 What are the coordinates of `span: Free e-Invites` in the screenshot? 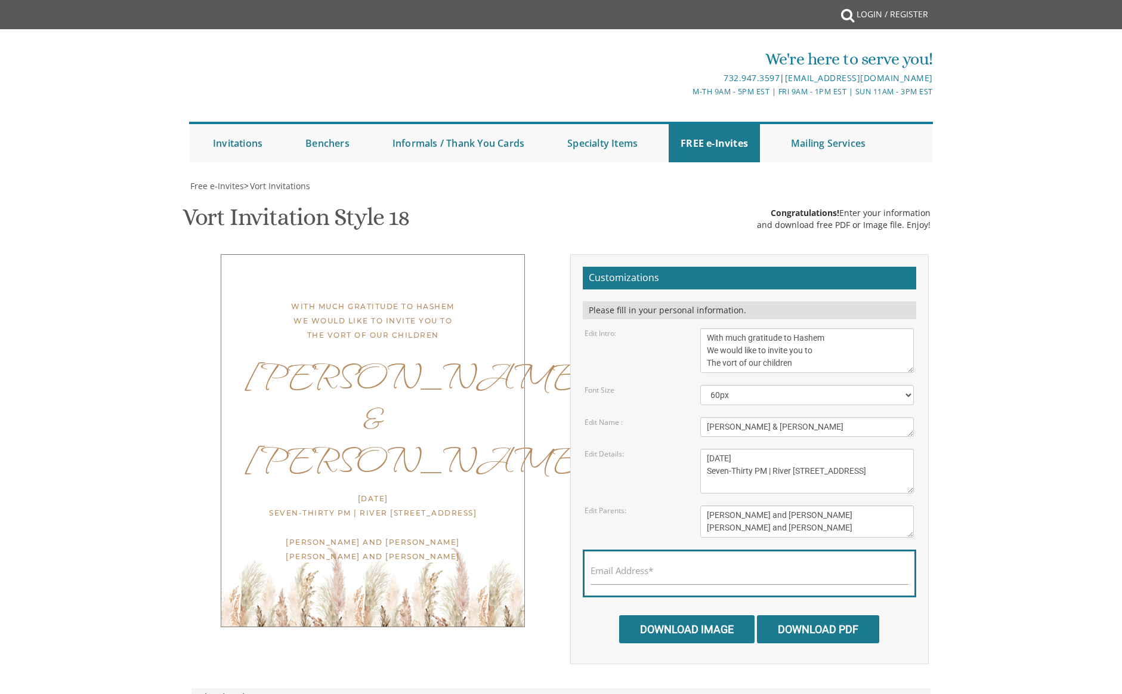 It's located at (217, 186).